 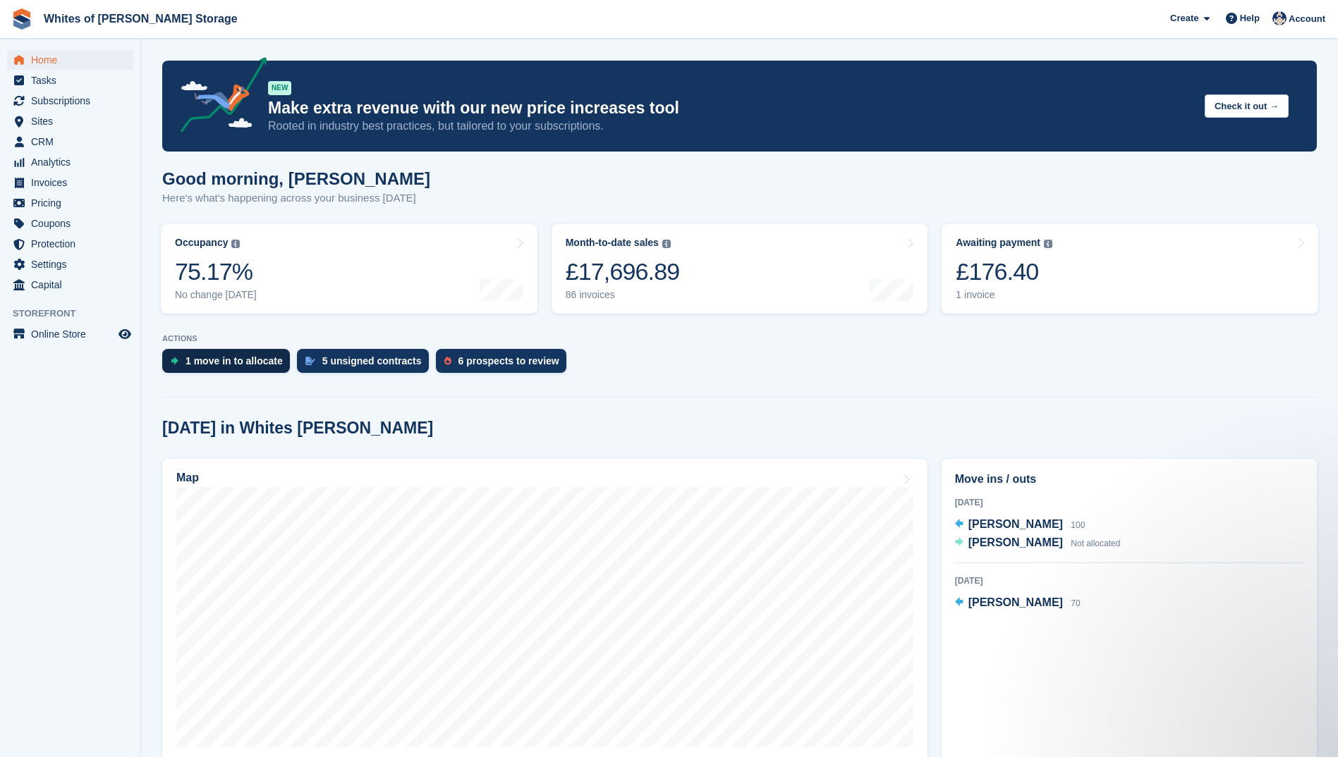 What do you see at coordinates (73, 244) in the screenshot?
I see `span: Protection` at bounding box center [73, 244].